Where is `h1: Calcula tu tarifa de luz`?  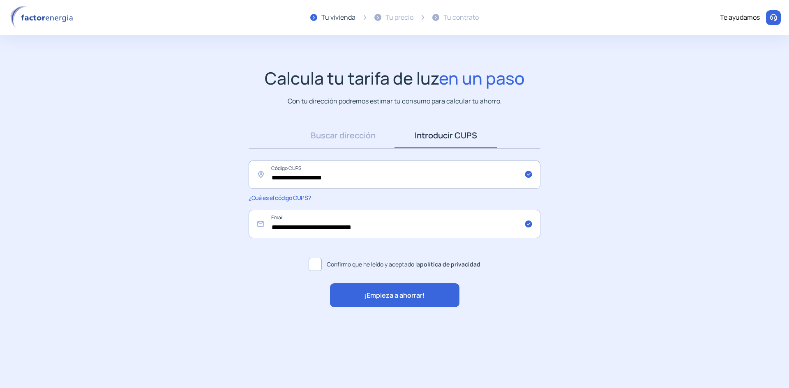
h1: Calcula tu tarifa de luz is located at coordinates (395, 78).